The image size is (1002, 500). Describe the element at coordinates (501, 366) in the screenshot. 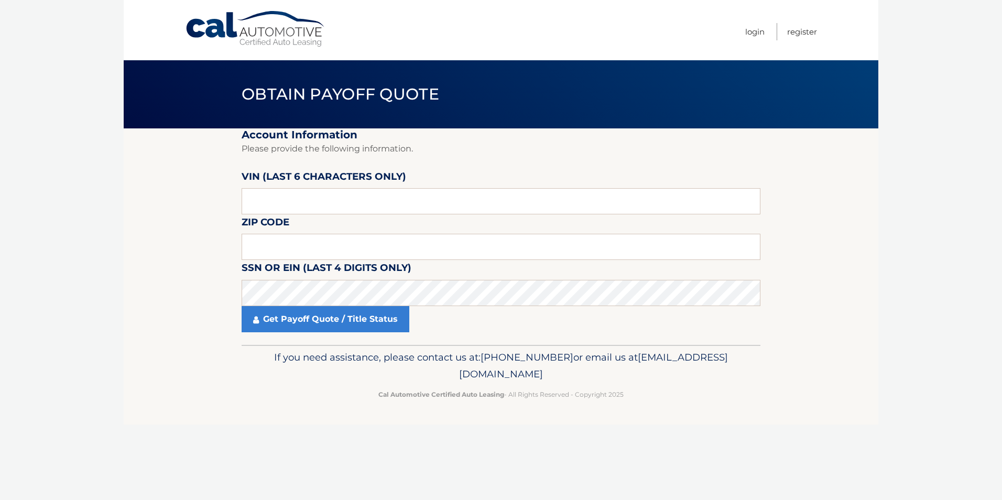

I see `p: If you need assistance, please contact us at: or email us at` at that location.